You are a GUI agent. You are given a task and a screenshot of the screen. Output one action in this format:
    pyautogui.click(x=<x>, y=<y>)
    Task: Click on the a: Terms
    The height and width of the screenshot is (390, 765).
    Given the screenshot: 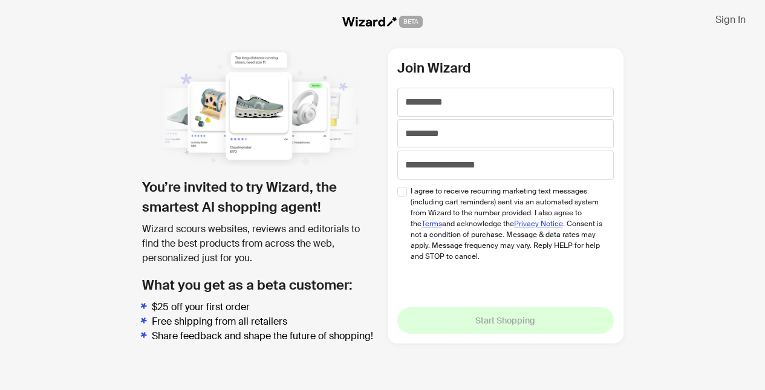 What is the action you would take?
    pyautogui.click(x=432, y=224)
    